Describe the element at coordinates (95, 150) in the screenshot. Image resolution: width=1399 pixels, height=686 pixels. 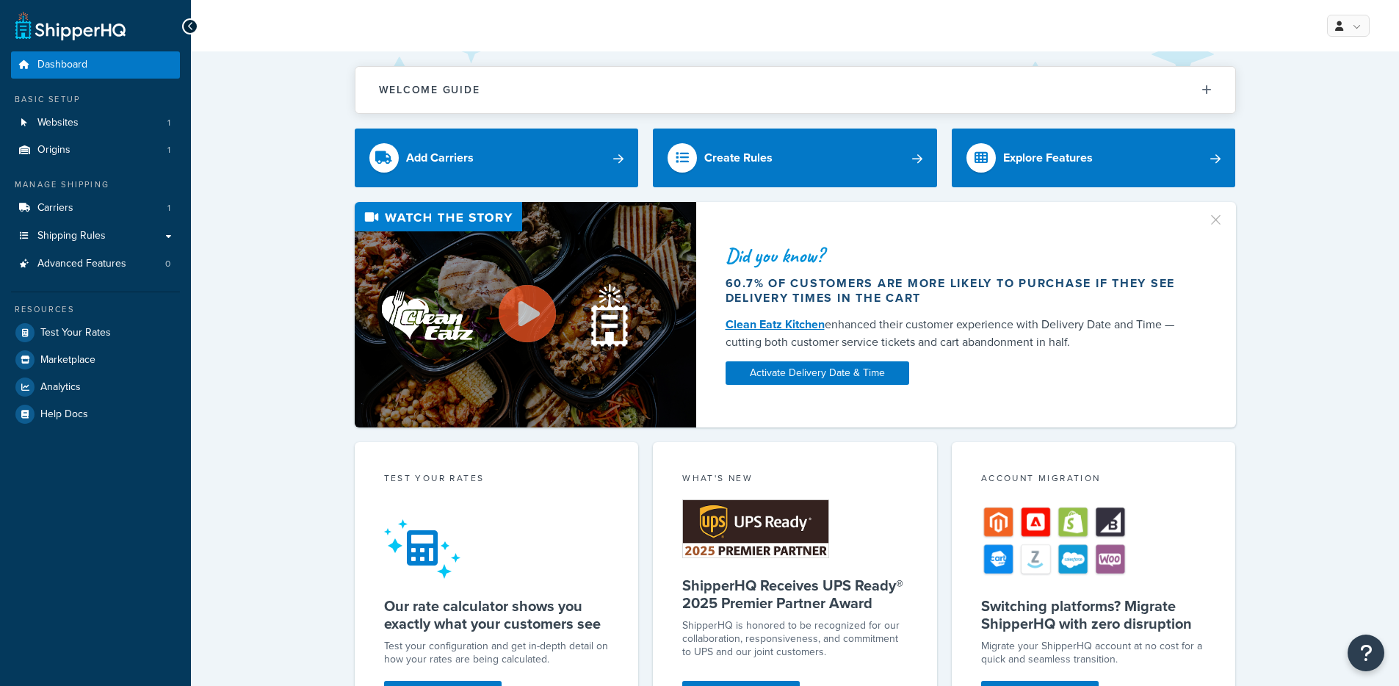
I see `li: Origins` at that location.